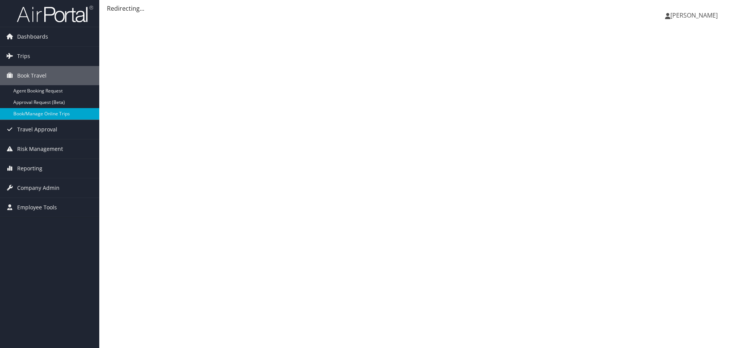 This screenshot has height=348, width=733. What do you see at coordinates (32, 76) in the screenshot?
I see `span: Book Travel` at bounding box center [32, 76].